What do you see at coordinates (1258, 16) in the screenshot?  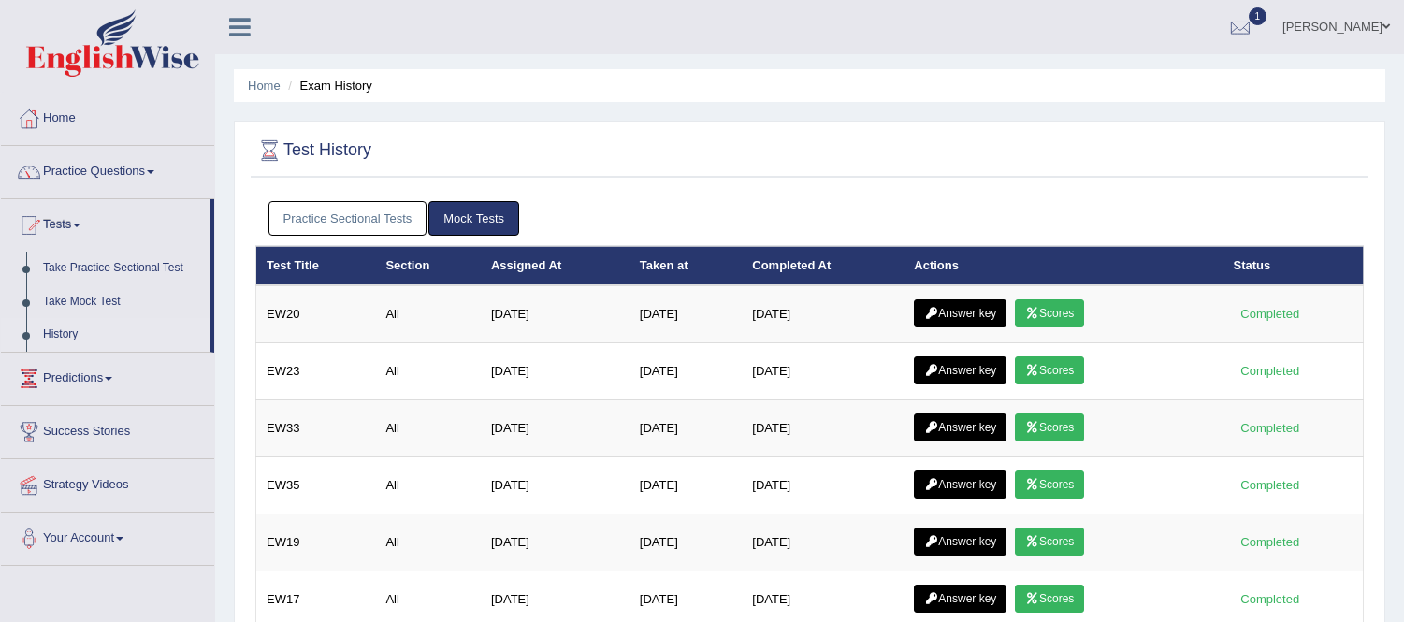 I see `span: 1` at bounding box center [1258, 16].